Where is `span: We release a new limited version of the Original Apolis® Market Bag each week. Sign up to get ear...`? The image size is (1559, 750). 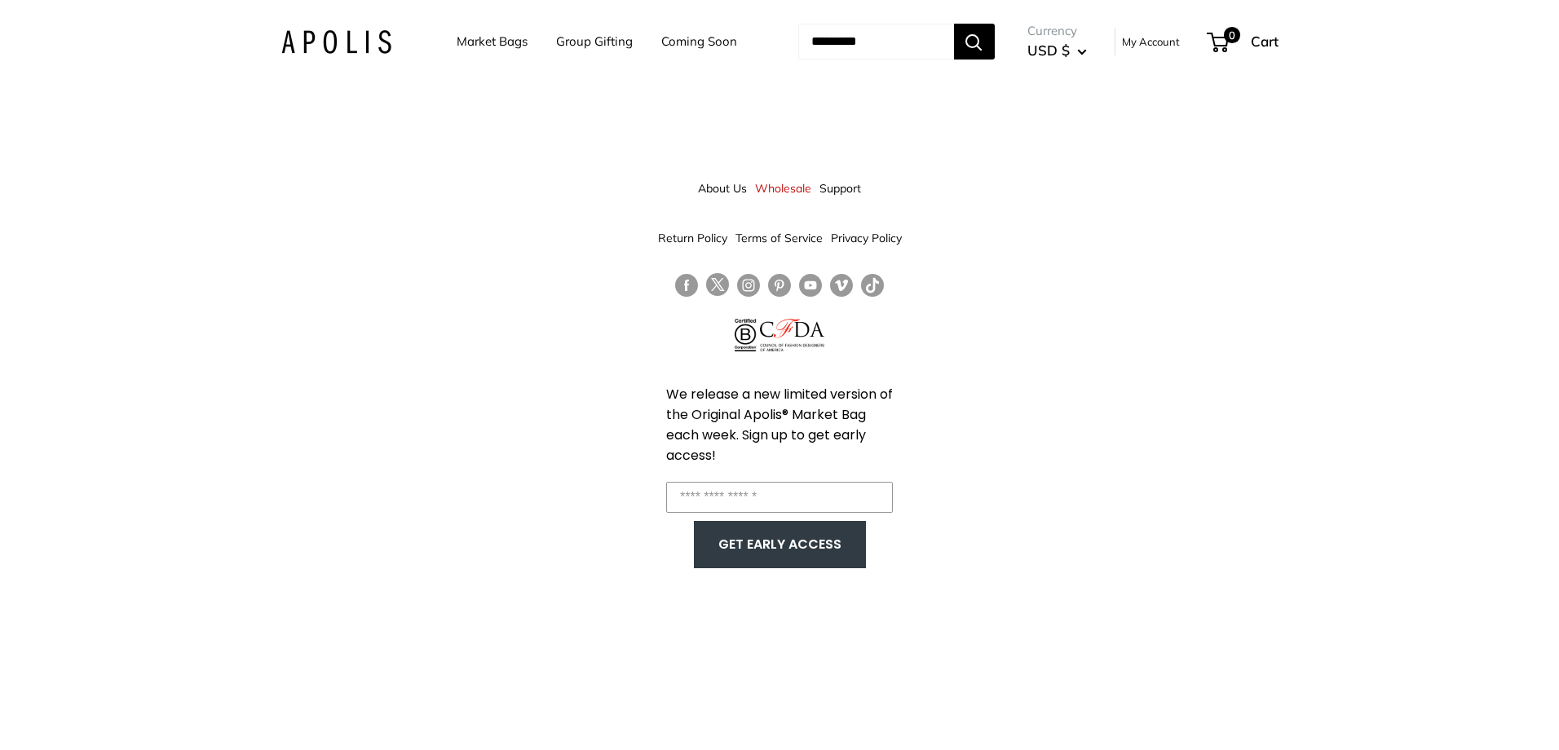 span: We release a new limited version of the Original Apolis® Market Bag each week. Sign up to get ear... is located at coordinates (779, 425).